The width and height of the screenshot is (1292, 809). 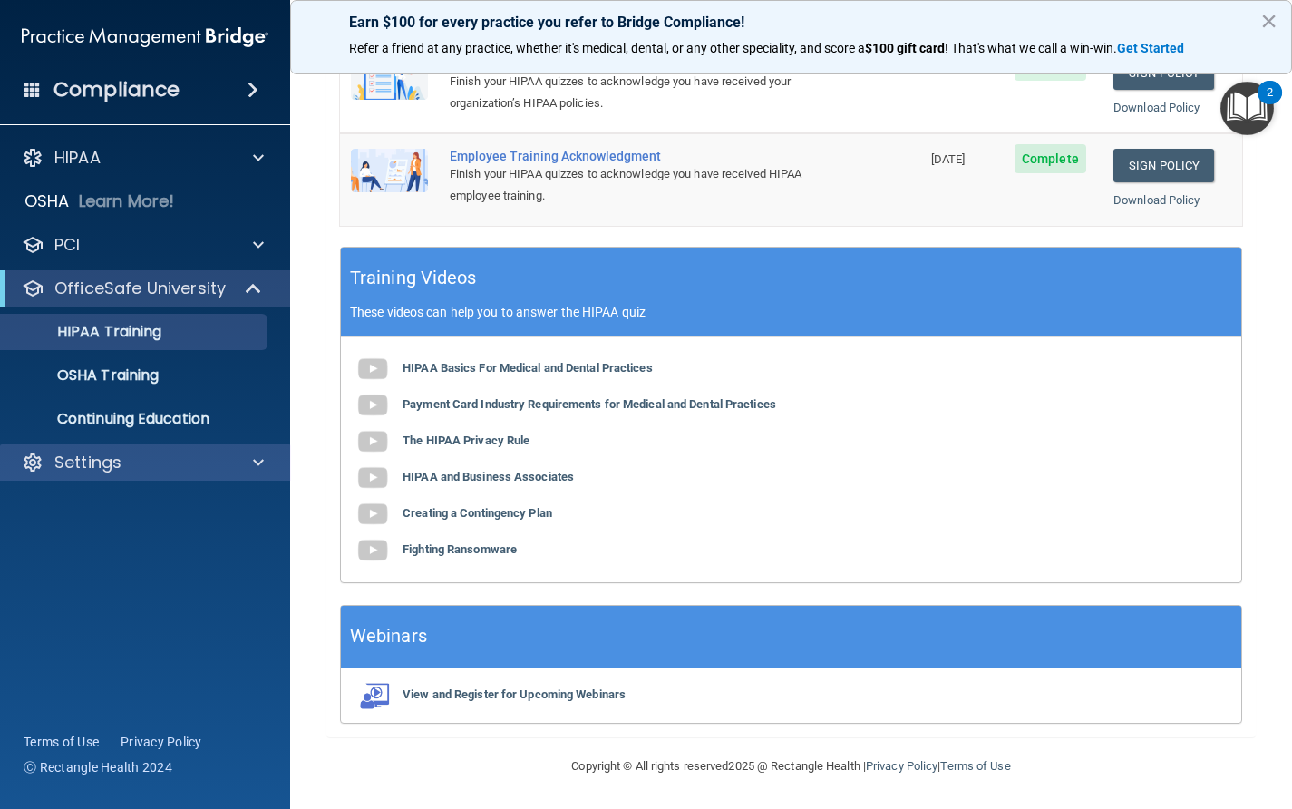 I want to click on b: The HIPAA Privacy Rule, so click(x=466, y=440).